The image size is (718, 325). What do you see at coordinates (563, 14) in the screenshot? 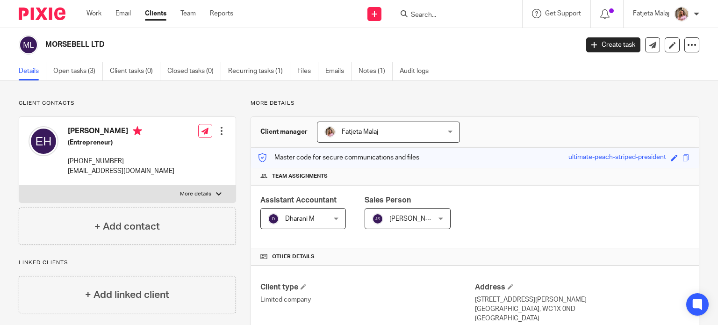
I see `span: Get Support` at bounding box center [563, 14].